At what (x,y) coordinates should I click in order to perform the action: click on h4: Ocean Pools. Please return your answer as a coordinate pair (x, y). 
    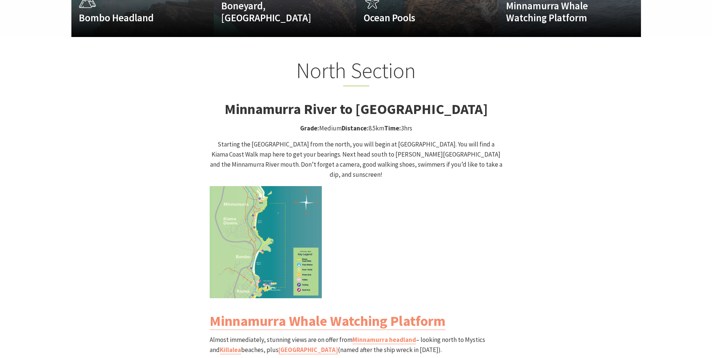
    Looking at the image, I should click on (417, 18).